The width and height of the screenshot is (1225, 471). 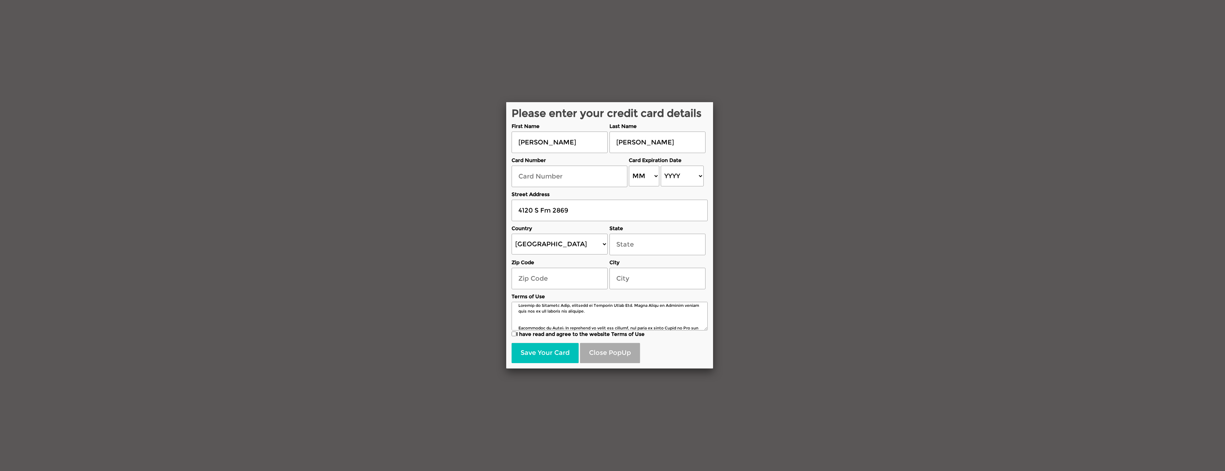 I want to click on label: Last Name, so click(x=658, y=126).